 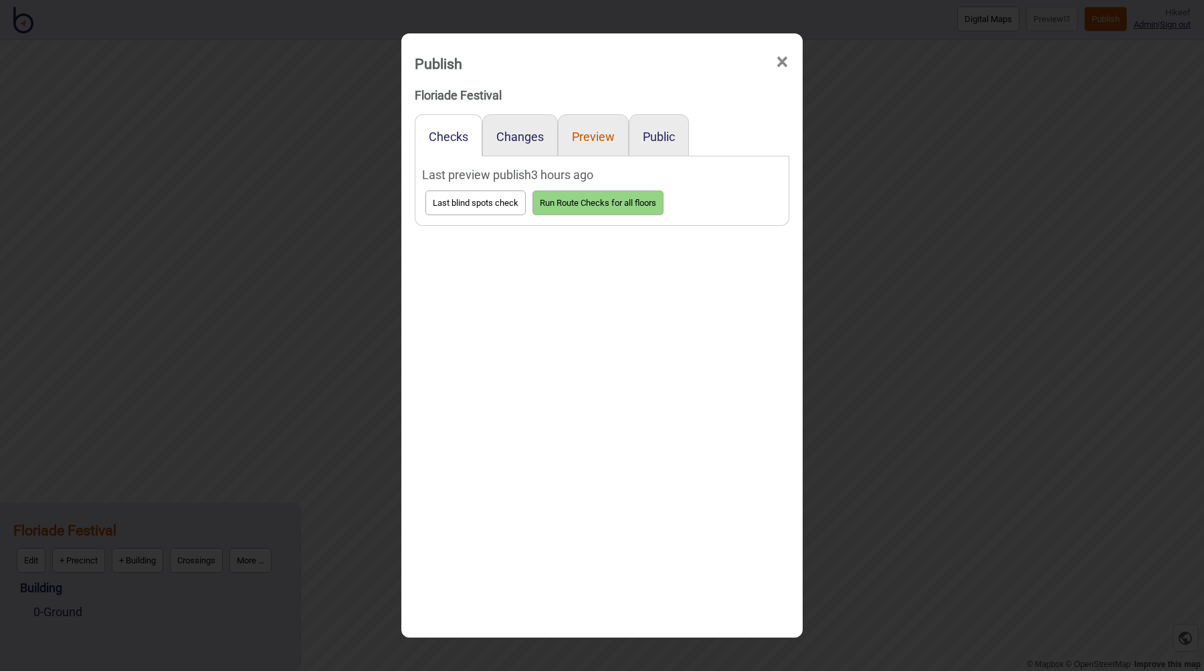 I want to click on button: Changes, so click(x=520, y=136).